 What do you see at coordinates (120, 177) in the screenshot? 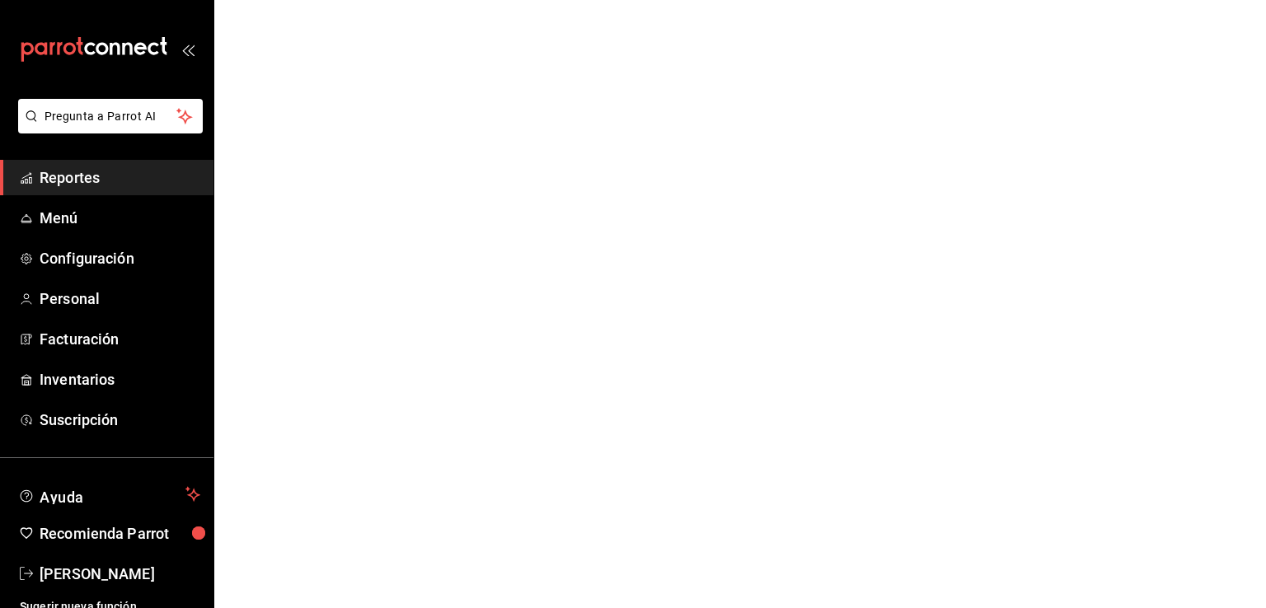
I see `span: Reportes` at bounding box center [120, 177].